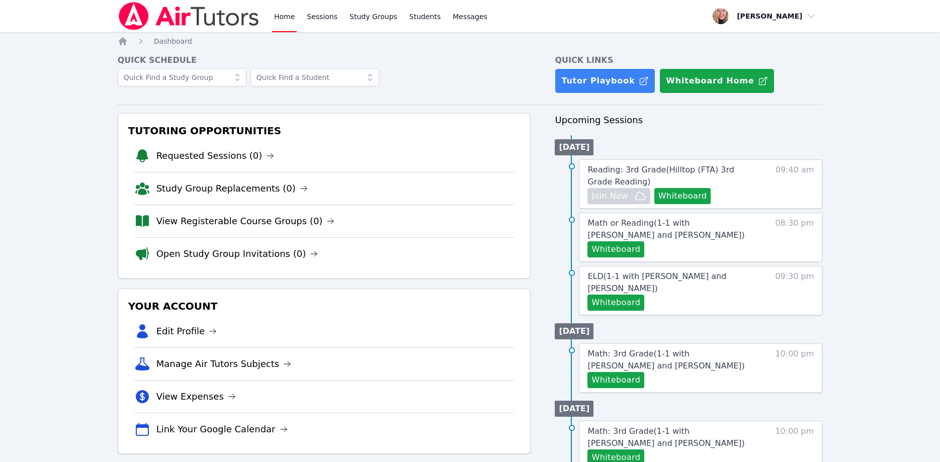 The width and height of the screenshot is (940, 462). What do you see at coordinates (716, 81) in the screenshot?
I see `button: Whiteboard Home` at bounding box center [716, 81].